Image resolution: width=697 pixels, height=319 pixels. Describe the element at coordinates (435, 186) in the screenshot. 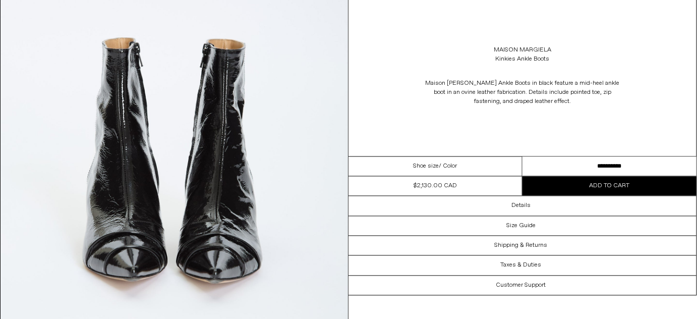

I see `div: $2,130.00 CAD` at that location.